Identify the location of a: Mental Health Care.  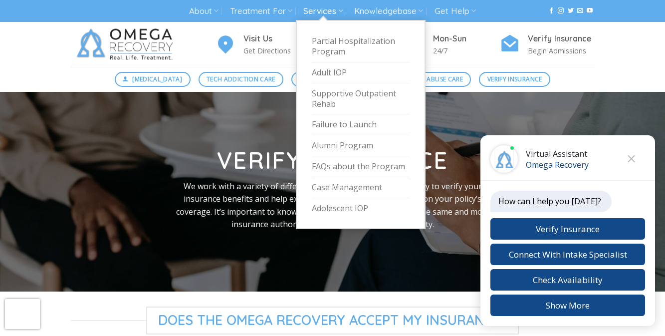
(332, 79).